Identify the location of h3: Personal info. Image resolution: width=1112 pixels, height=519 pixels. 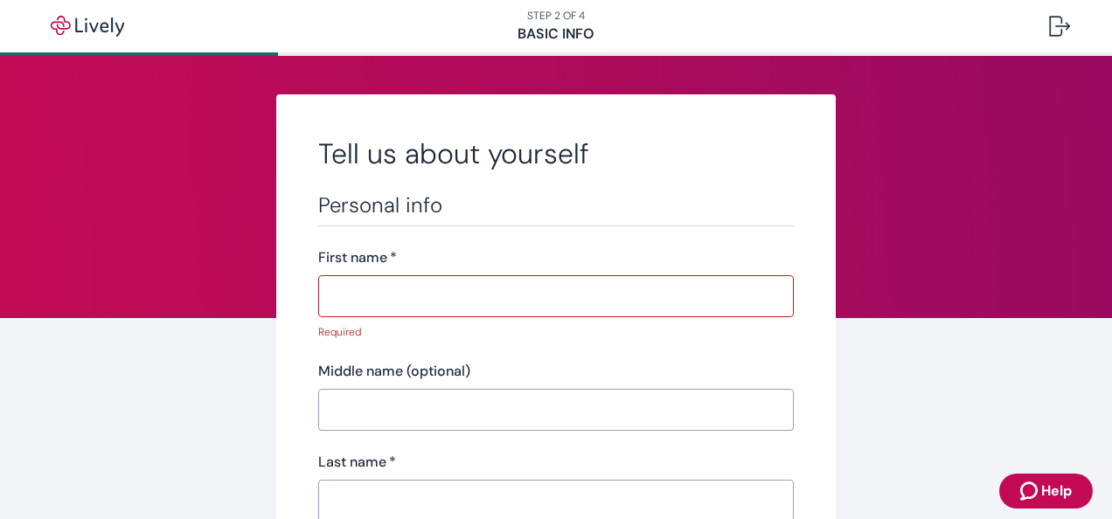
(556, 205).